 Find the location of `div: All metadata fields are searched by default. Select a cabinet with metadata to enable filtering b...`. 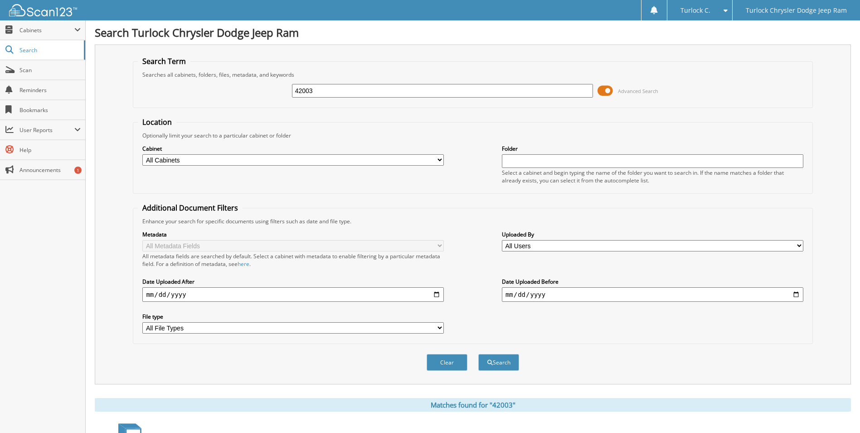

div: All metadata fields are searched by default. Select a cabinet with metadata to enable filtering b... is located at coordinates (293, 260).